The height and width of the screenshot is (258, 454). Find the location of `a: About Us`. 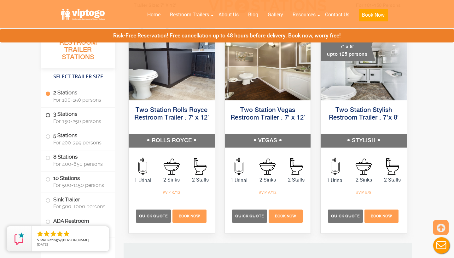

a: About Us is located at coordinates (228, 15).